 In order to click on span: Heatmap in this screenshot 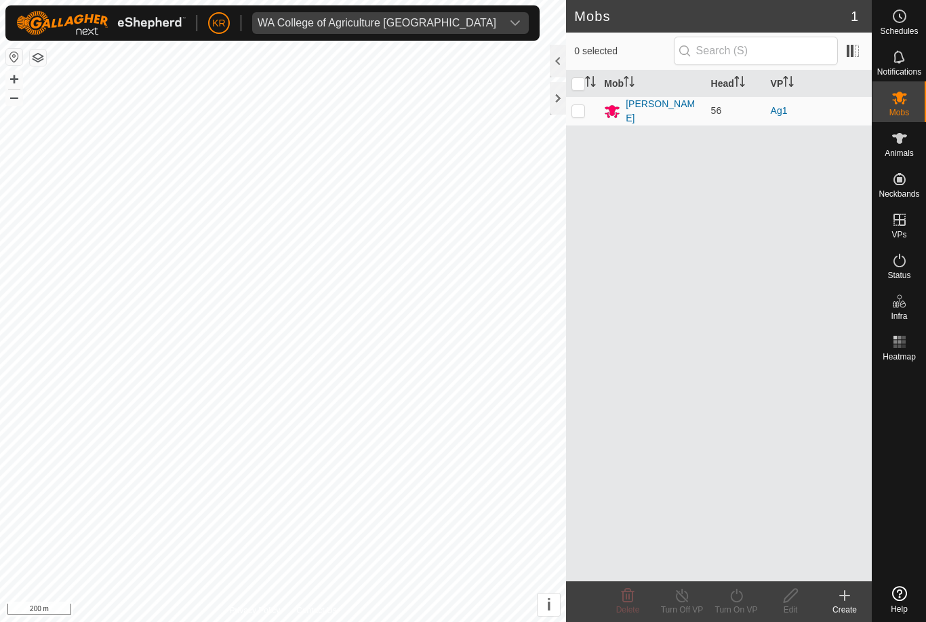, I will do `click(899, 357)`.